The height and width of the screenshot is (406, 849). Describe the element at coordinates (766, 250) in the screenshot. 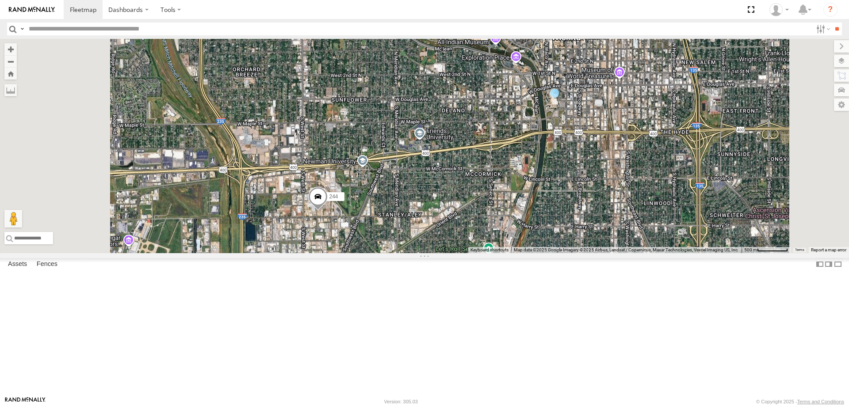

I see `button: Map Scale: 500 m per 66 pixels` at that location.